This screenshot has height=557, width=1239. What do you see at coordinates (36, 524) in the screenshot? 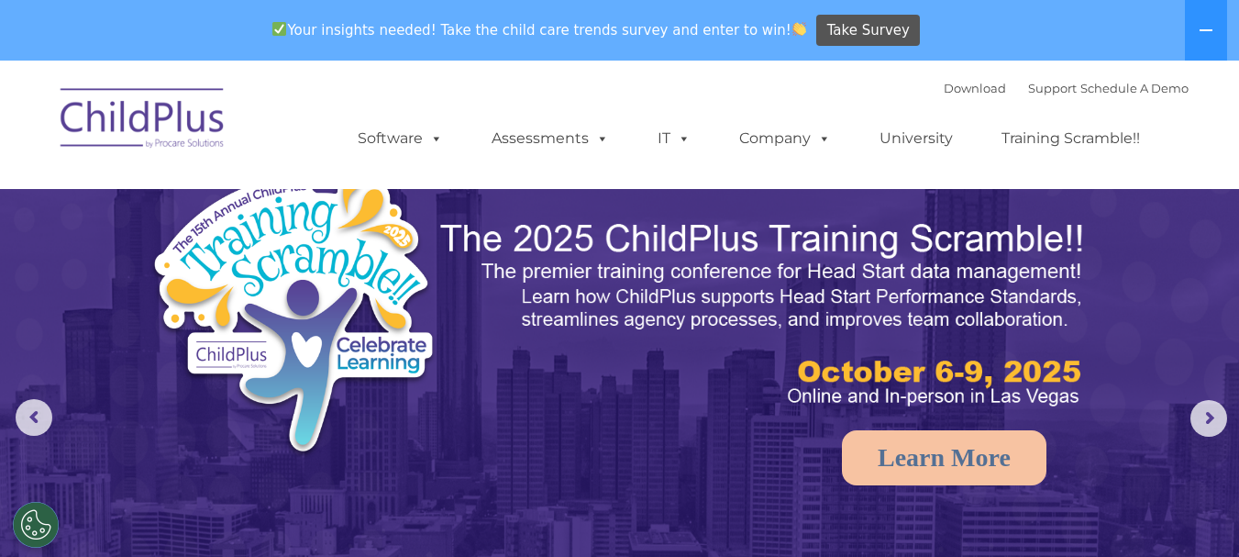
I see `button: Cookies Settings` at bounding box center [36, 524].